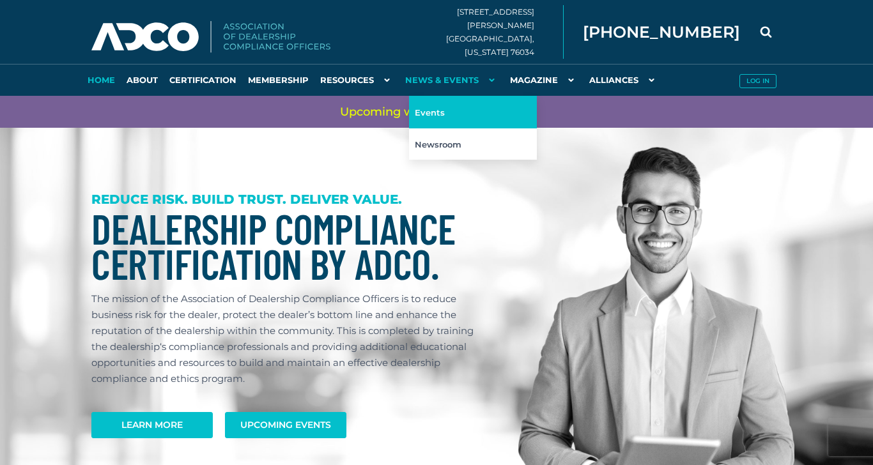 Image resolution: width=873 pixels, height=465 pixels. Describe the element at coordinates (203, 80) in the screenshot. I see `a: Certification` at that location.